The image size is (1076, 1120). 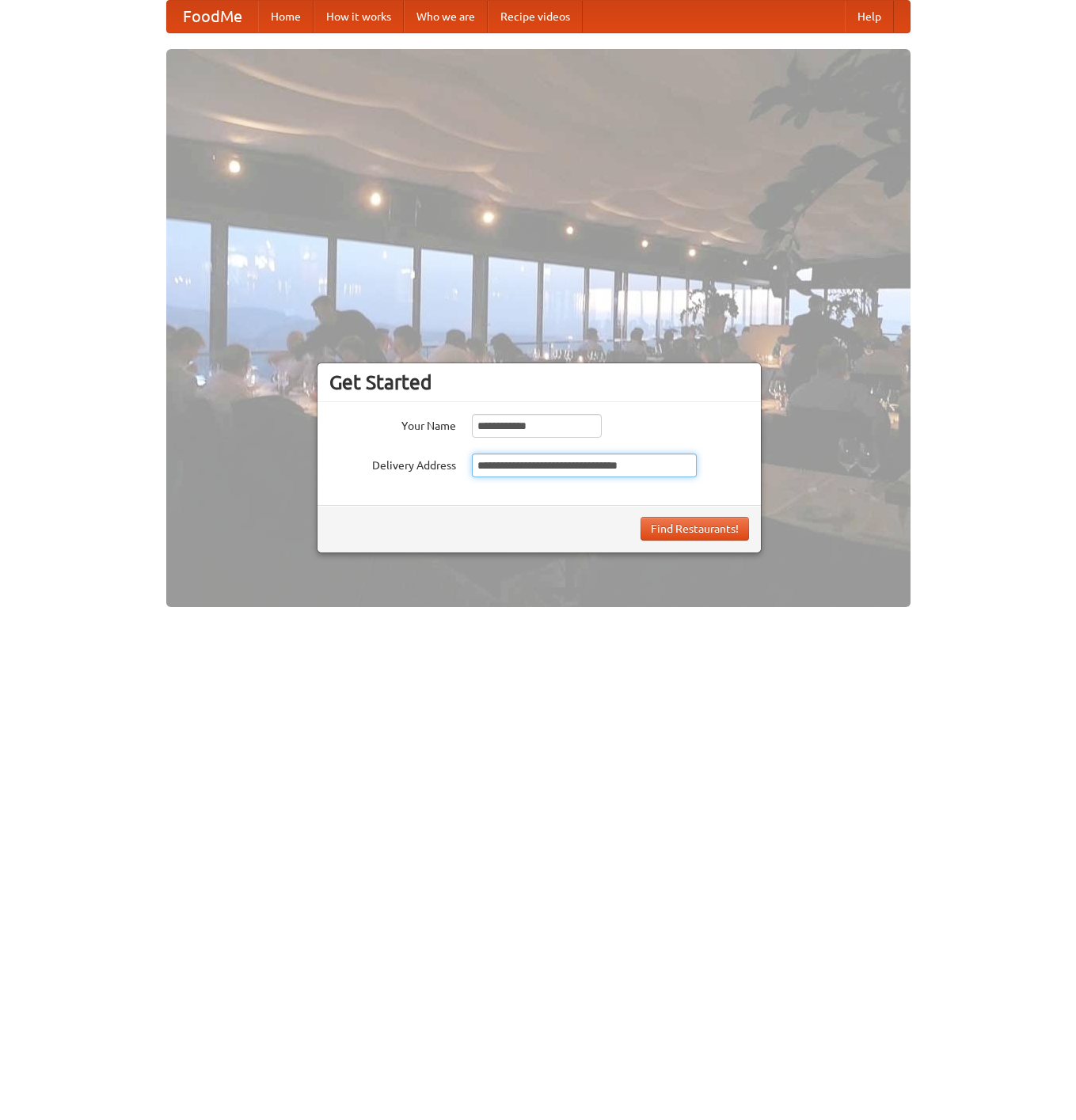 I want to click on a: Help, so click(x=869, y=17).